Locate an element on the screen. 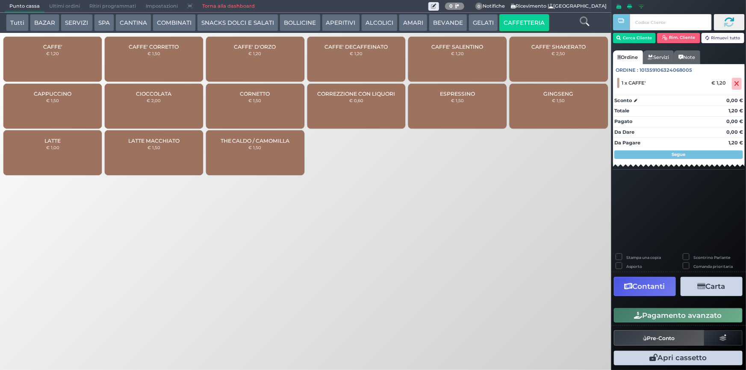 Image resolution: width=746 pixels, height=370 pixels. button: Rim. Cliente is located at coordinates (679, 38).